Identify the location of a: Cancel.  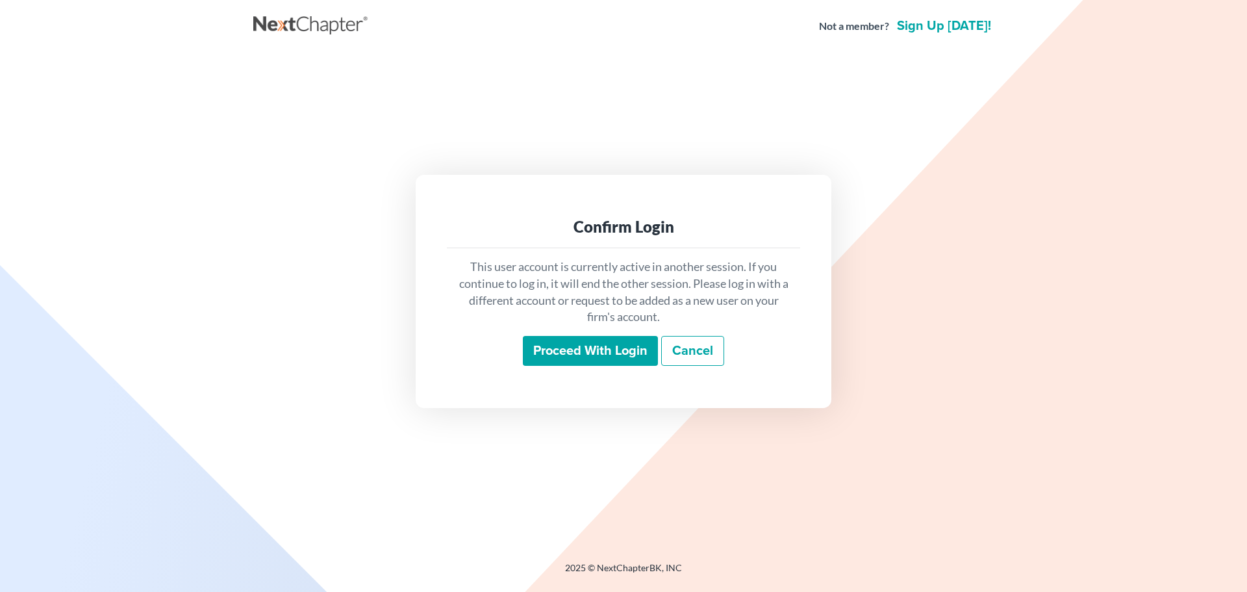
(693, 351).